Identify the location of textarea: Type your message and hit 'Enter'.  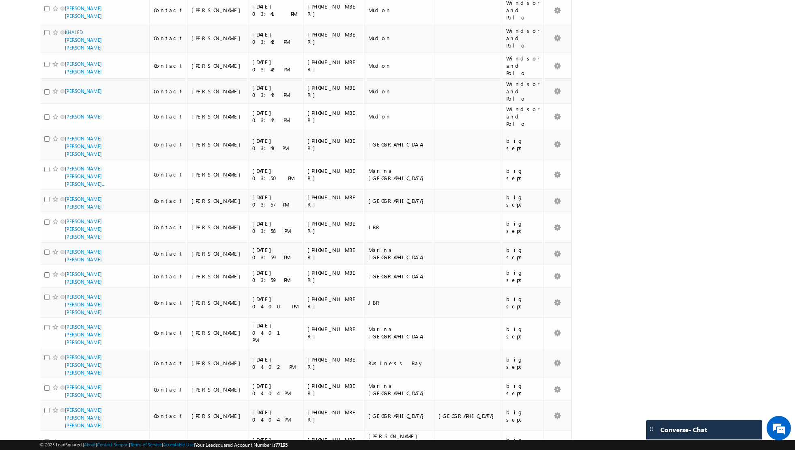
(79, 159).